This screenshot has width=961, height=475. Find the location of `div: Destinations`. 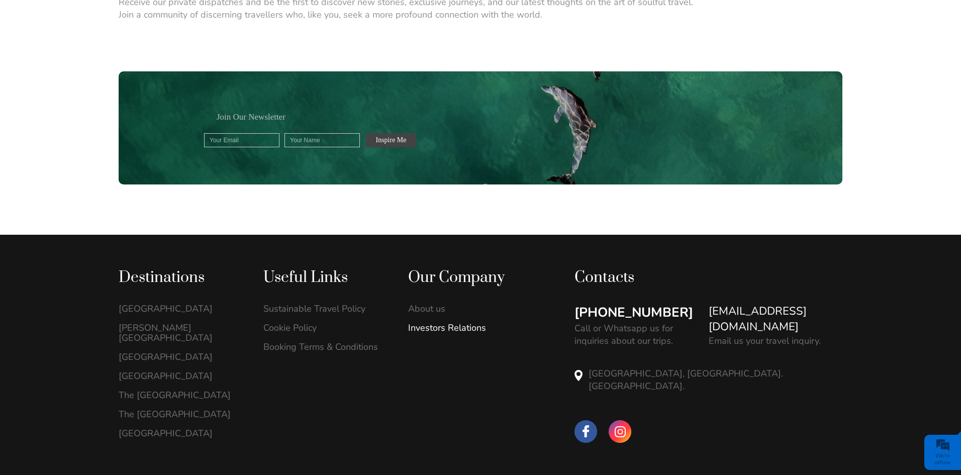

div: Destinations is located at coordinates (180, 278).